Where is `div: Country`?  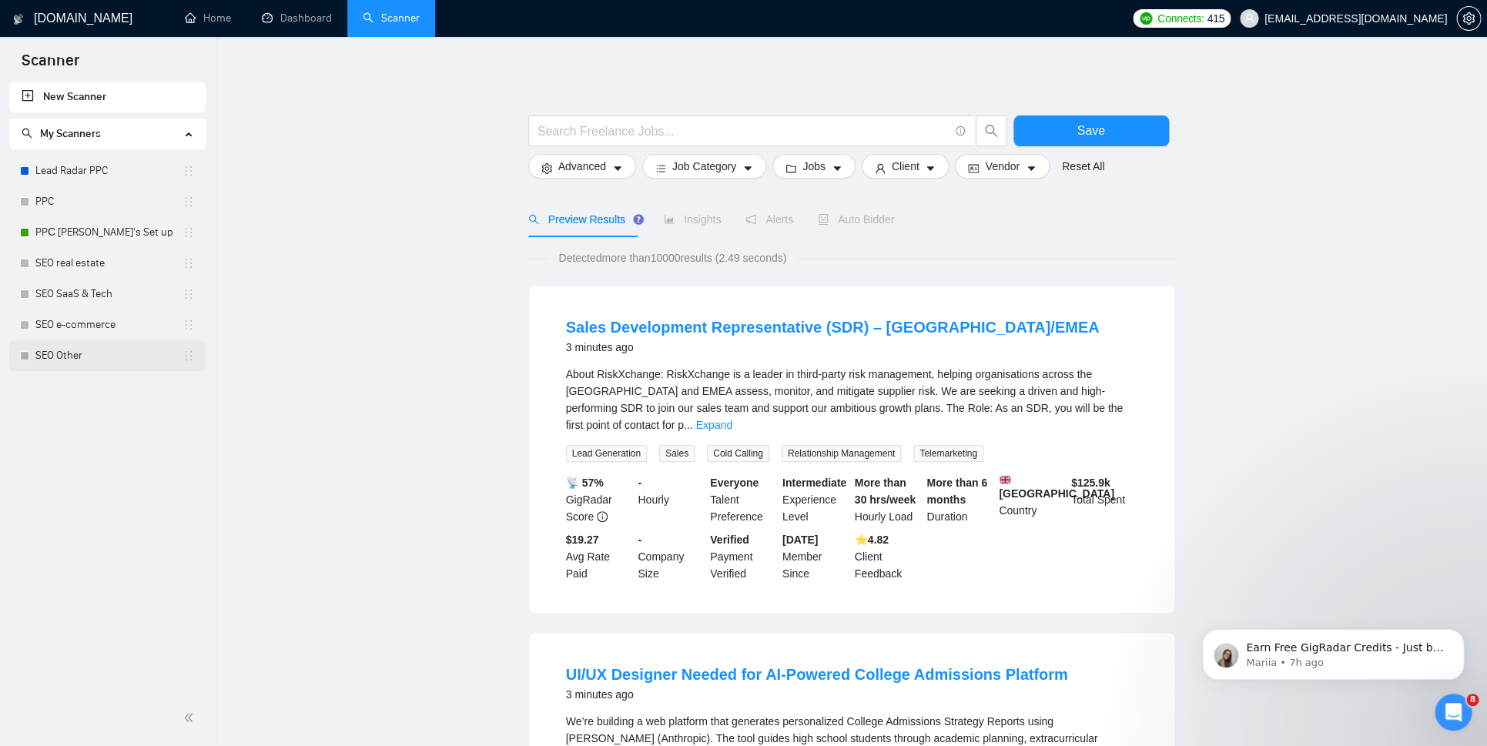
div: Country is located at coordinates (1032, 500).